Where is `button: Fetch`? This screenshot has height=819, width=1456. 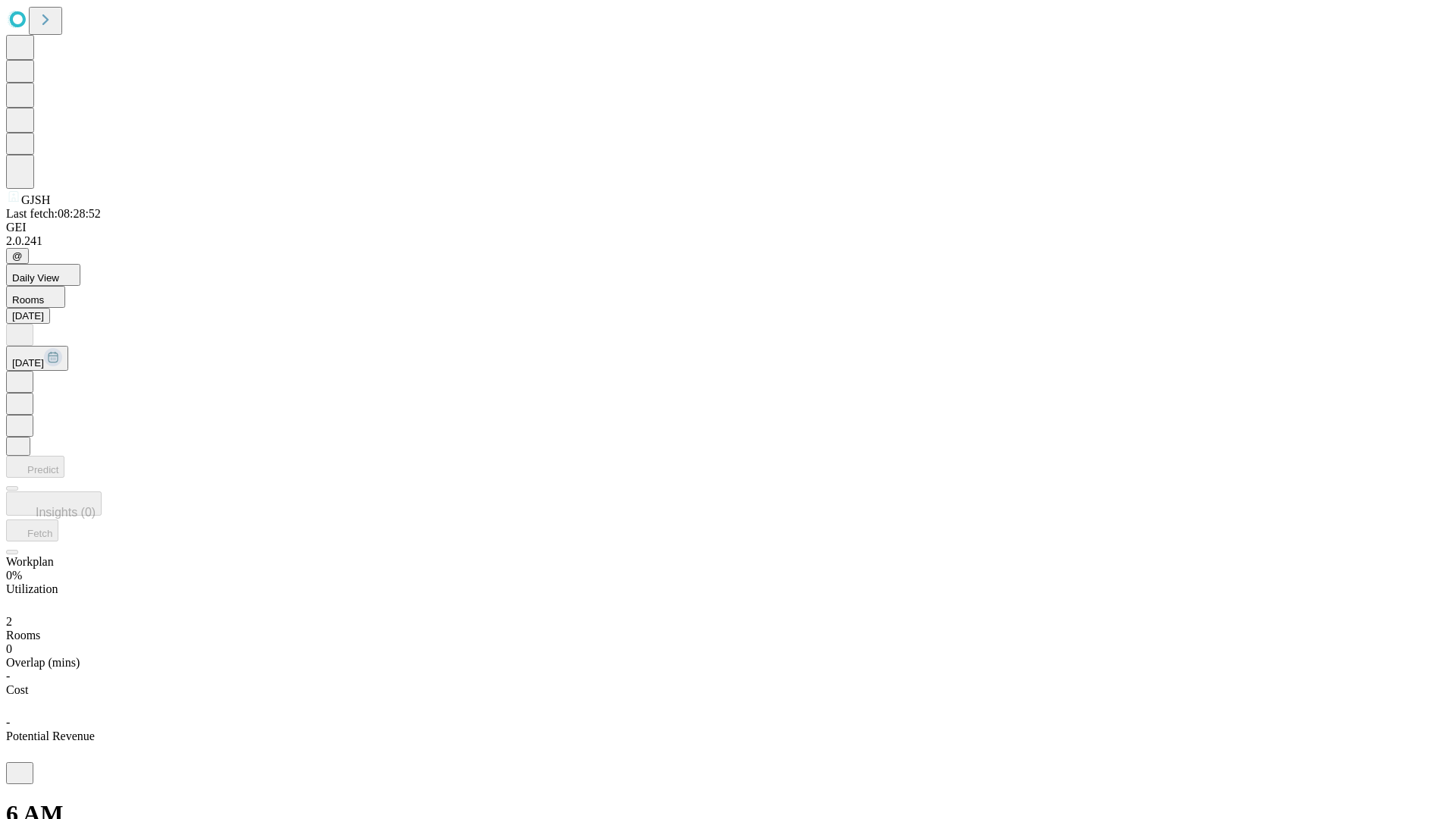 button: Fetch is located at coordinates (32, 530).